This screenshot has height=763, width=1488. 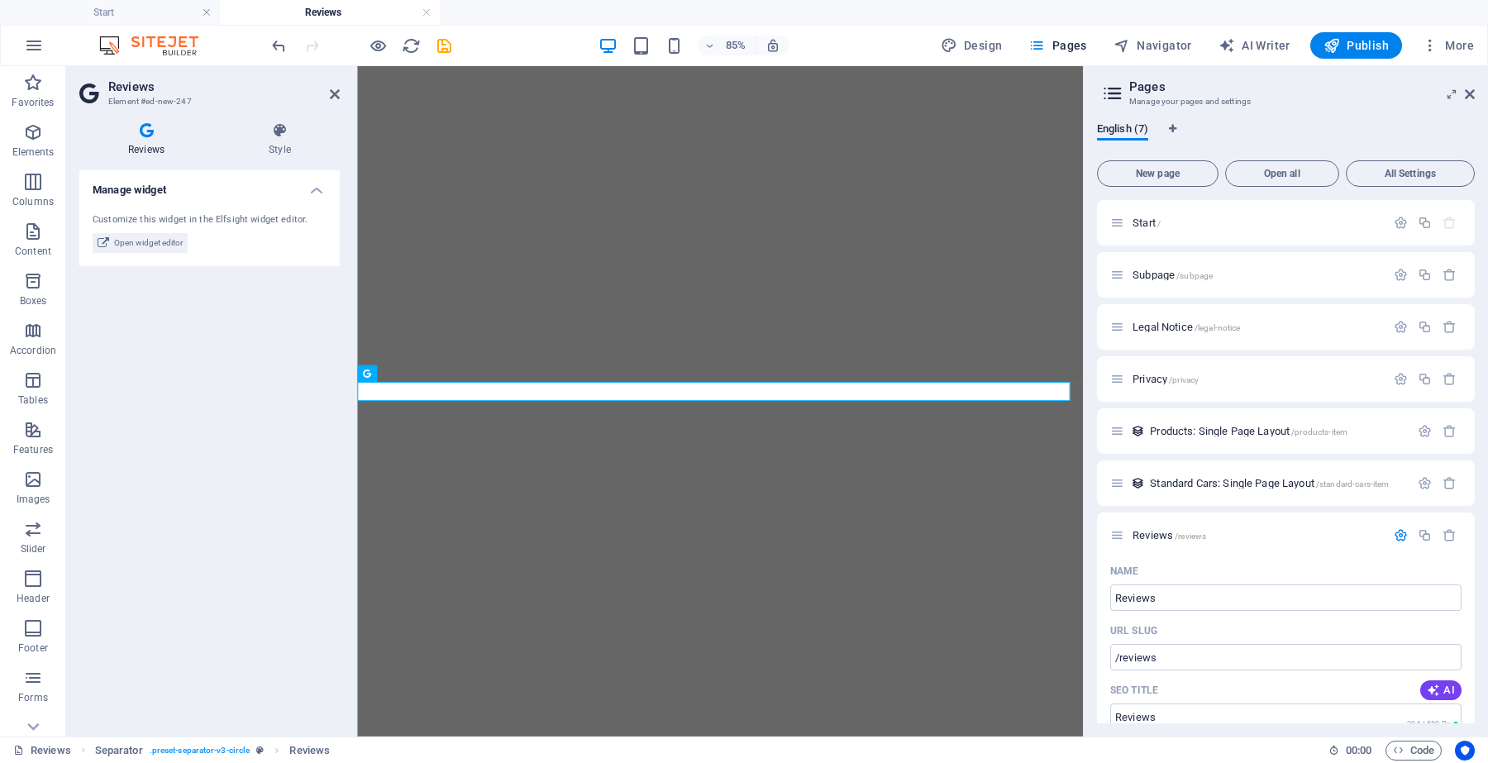 What do you see at coordinates (1057, 45) in the screenshot?
I see `span: Pages` at bounding box center [1057, 45].